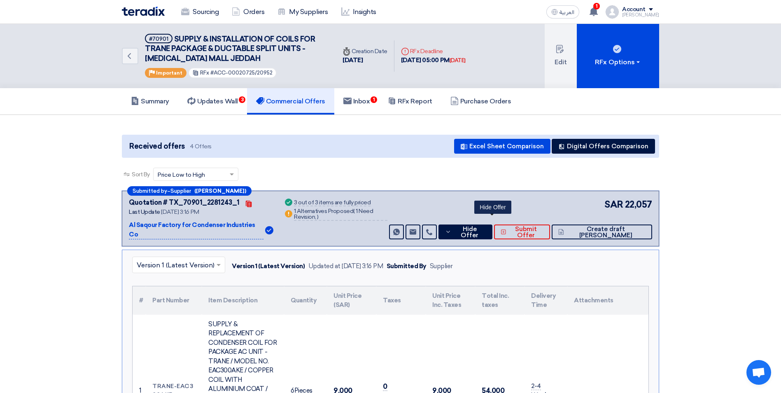 The image size is (781, 393). I want to click on th: Attachments, so click(607, 300).